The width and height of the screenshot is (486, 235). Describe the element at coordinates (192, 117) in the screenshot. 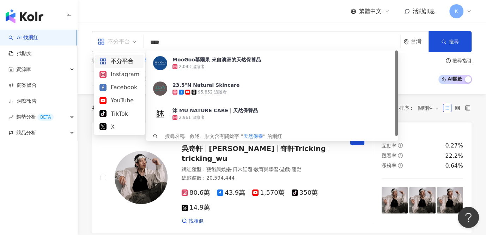

I see `div: 2,961 追蹤者` at that location.